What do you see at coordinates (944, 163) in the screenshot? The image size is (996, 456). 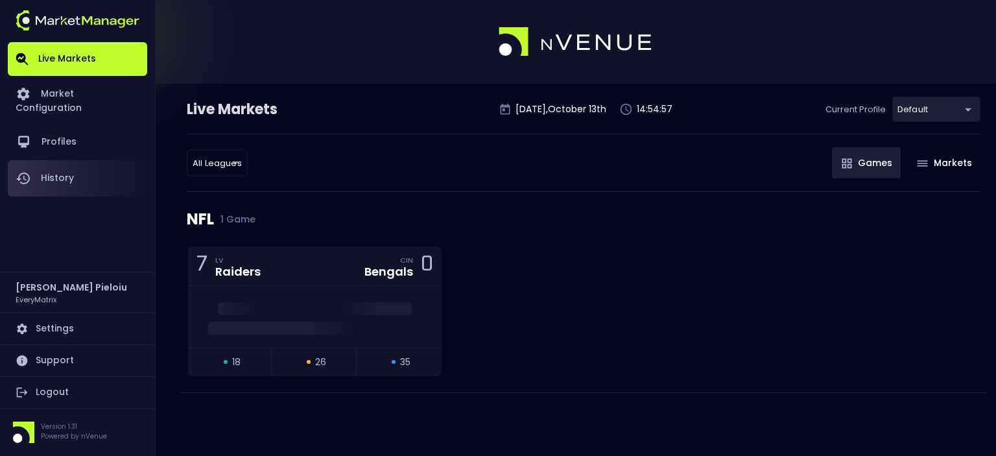 I see `button: Markets` at bounding box center [944, 163].